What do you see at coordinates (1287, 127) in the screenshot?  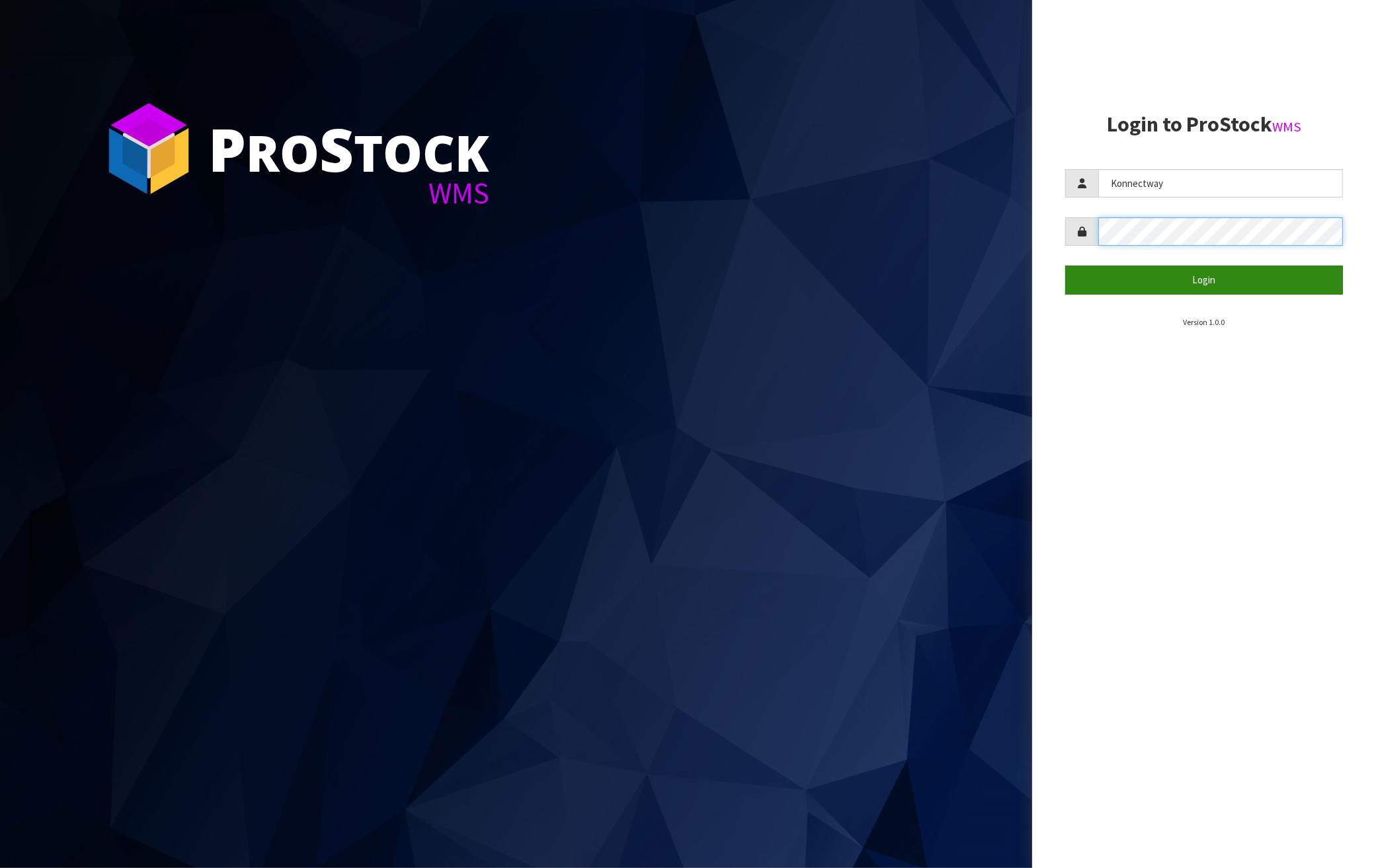 I see `small: WMS` at bounding box center [1287, 127].